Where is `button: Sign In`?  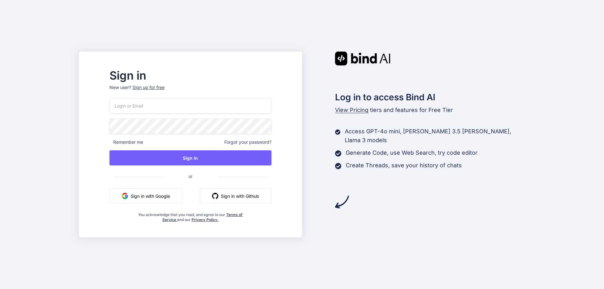
button: Sign In is located at coordinates (190, 158).